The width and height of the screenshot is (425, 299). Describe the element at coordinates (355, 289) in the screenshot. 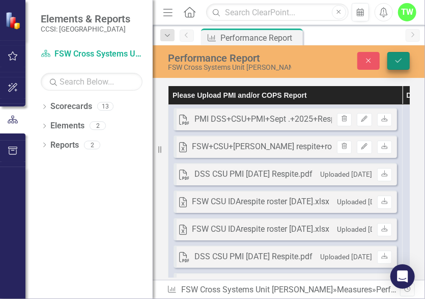

I see `a: Measures` at that location.